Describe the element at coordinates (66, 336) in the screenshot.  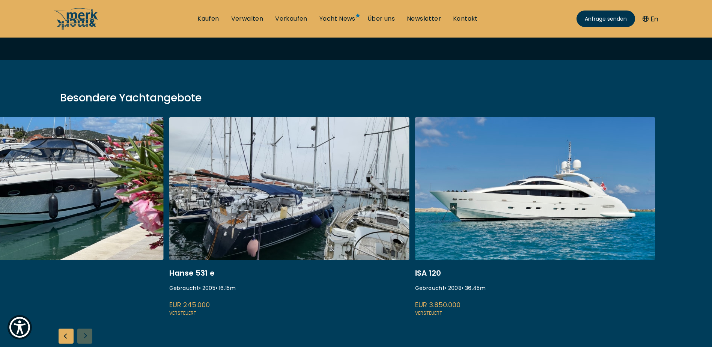
I see `div: Previous slide` at that location.